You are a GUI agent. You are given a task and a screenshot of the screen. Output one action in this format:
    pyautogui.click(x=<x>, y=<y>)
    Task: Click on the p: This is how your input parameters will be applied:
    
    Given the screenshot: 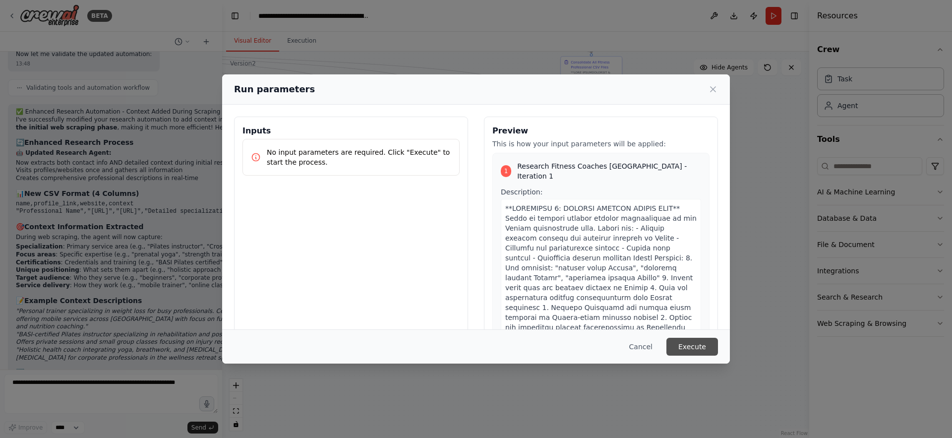 What is the action you would take?
    pyautogui.click(x=601, y=144)
    